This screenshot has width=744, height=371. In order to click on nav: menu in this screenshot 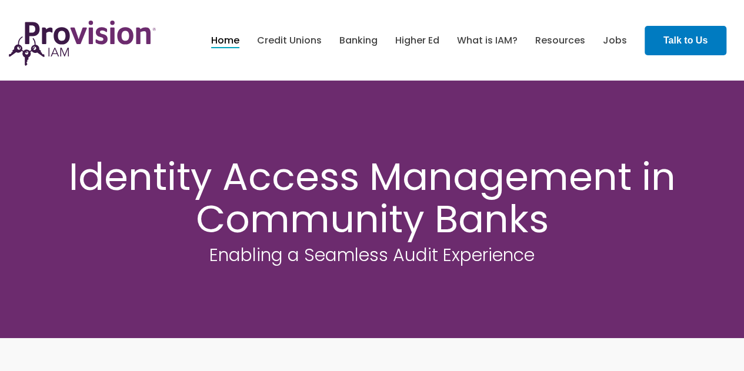, I will do `click(419, 41)`.